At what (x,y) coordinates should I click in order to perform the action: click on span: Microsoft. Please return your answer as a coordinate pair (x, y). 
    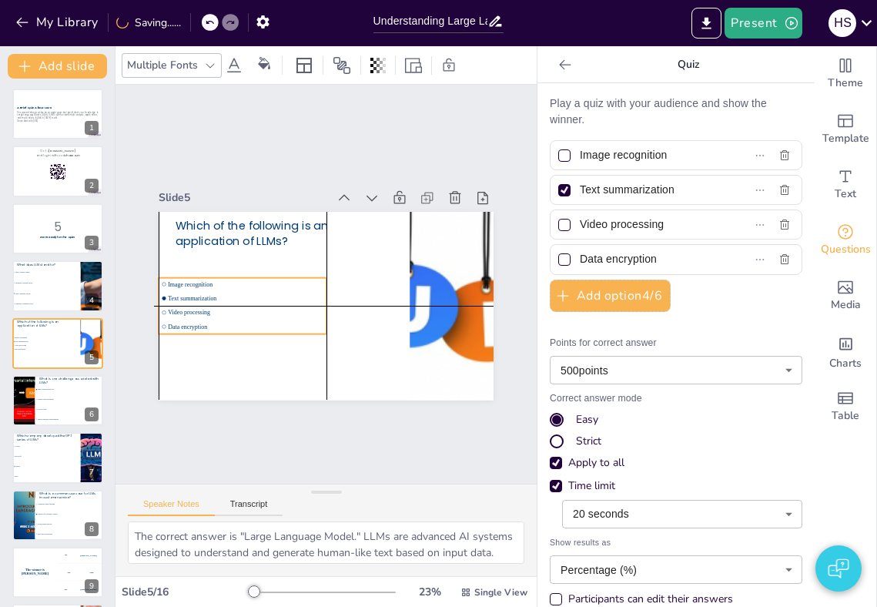
    Looking at the image, I should click on (47, 457).